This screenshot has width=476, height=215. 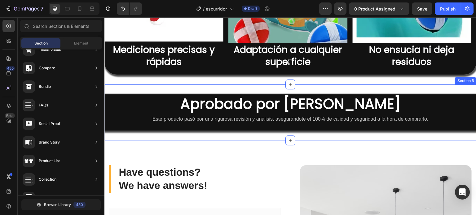 I want to click on span: Save, so click(x=422, y=9).